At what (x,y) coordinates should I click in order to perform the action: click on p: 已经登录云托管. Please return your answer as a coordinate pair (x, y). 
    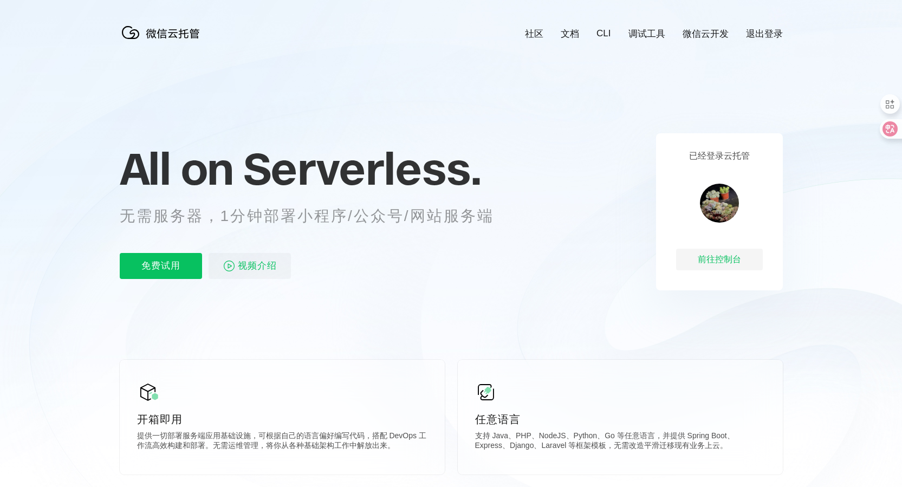
    Looking at the image, I should click on (720, 156).